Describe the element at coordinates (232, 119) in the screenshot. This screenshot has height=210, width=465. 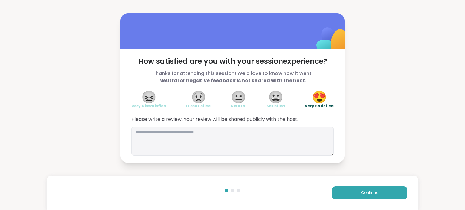
I see `span: Please write a review. Your review will be shared publicly with the host.` at that location.